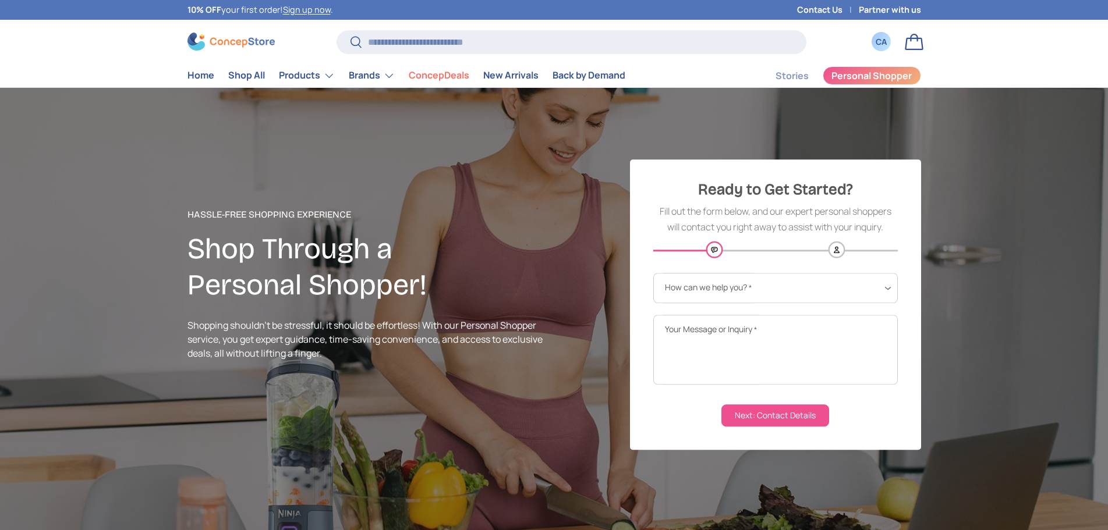 The height and width of the screenshot is (530, 1108). I want to click on strong: 10% OFF, so click(204, 9).